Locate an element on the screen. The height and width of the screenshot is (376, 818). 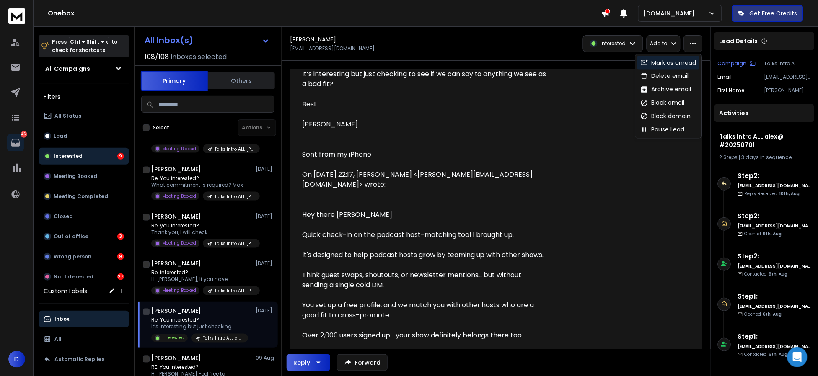
p: Reply Received is located at coordinates (772, 194).